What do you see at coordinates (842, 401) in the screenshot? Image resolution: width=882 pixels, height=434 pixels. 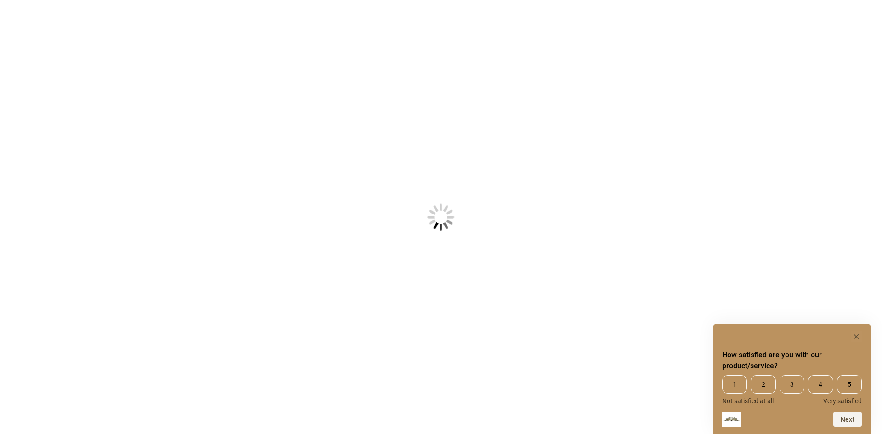 I see `span: Very satisfied` at bounding box center [842, 401].